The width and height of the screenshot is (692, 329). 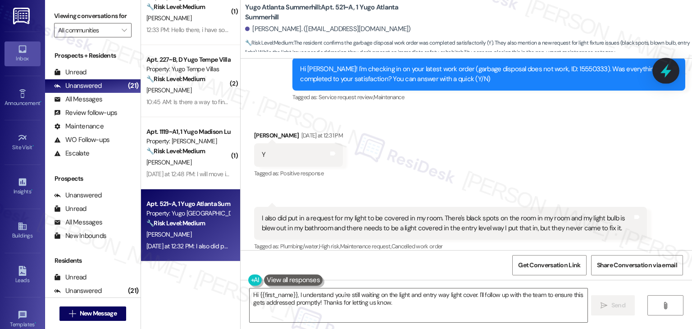 What do you see at coordinates (23, 231) in the screenshot?
I see `a: Buildings` at bounding box center [23, 231].